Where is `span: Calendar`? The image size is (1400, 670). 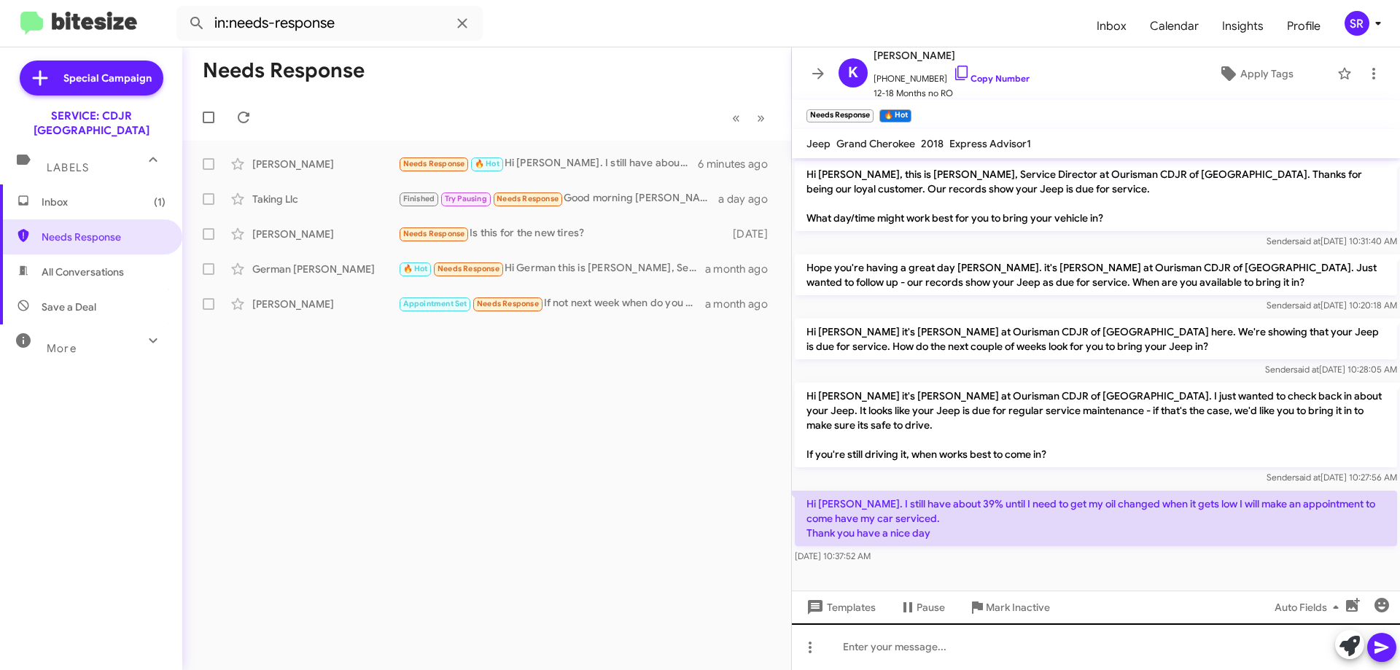 span: Calendar is located at coordinates (1174, 26).